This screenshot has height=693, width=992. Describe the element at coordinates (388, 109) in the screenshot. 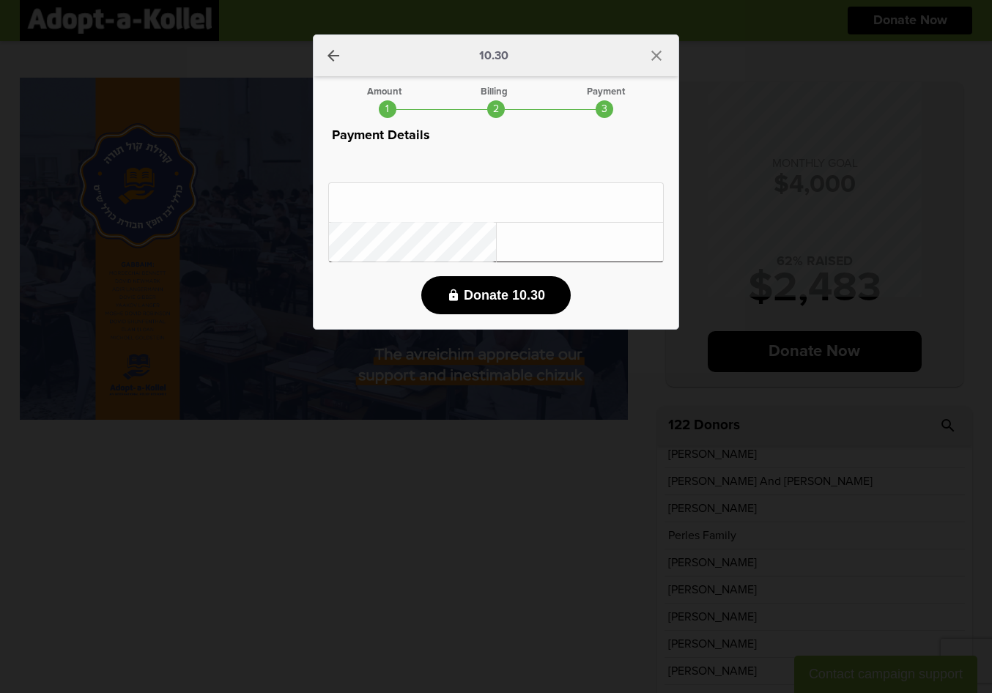

I see `div: 1` at that location.